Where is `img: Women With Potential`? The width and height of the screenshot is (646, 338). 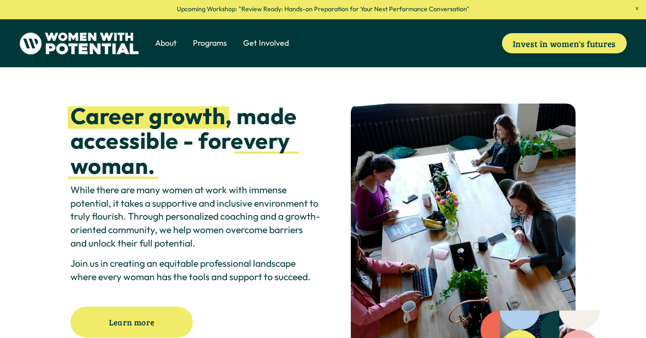 img: Women With Potential is located at coordinates (79, 44).